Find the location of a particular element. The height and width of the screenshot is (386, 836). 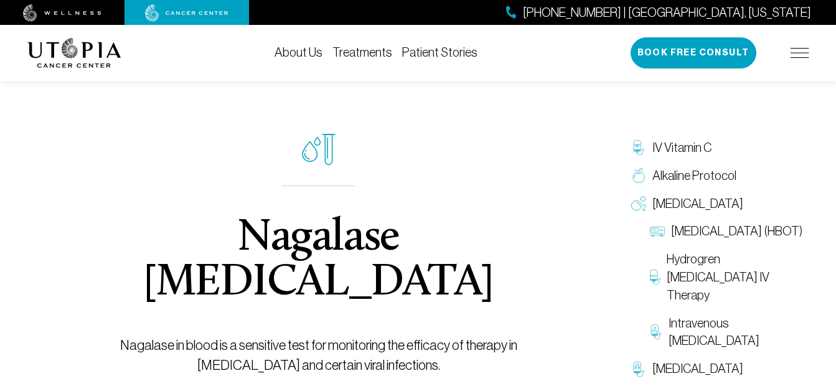

img: Chelation Therapy is located at coordinates (639, 369).